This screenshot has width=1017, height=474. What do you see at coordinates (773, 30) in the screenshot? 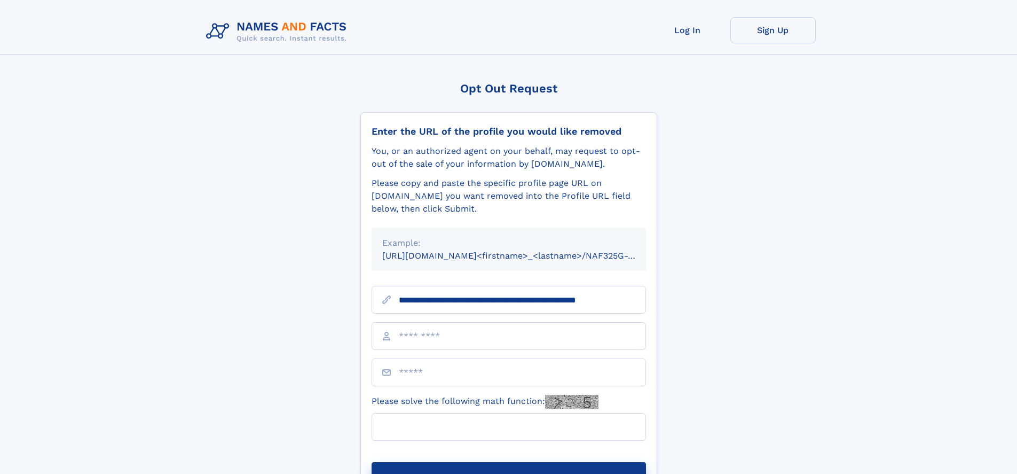
I see `a: Sign Up` at bounding box center [773, 30].